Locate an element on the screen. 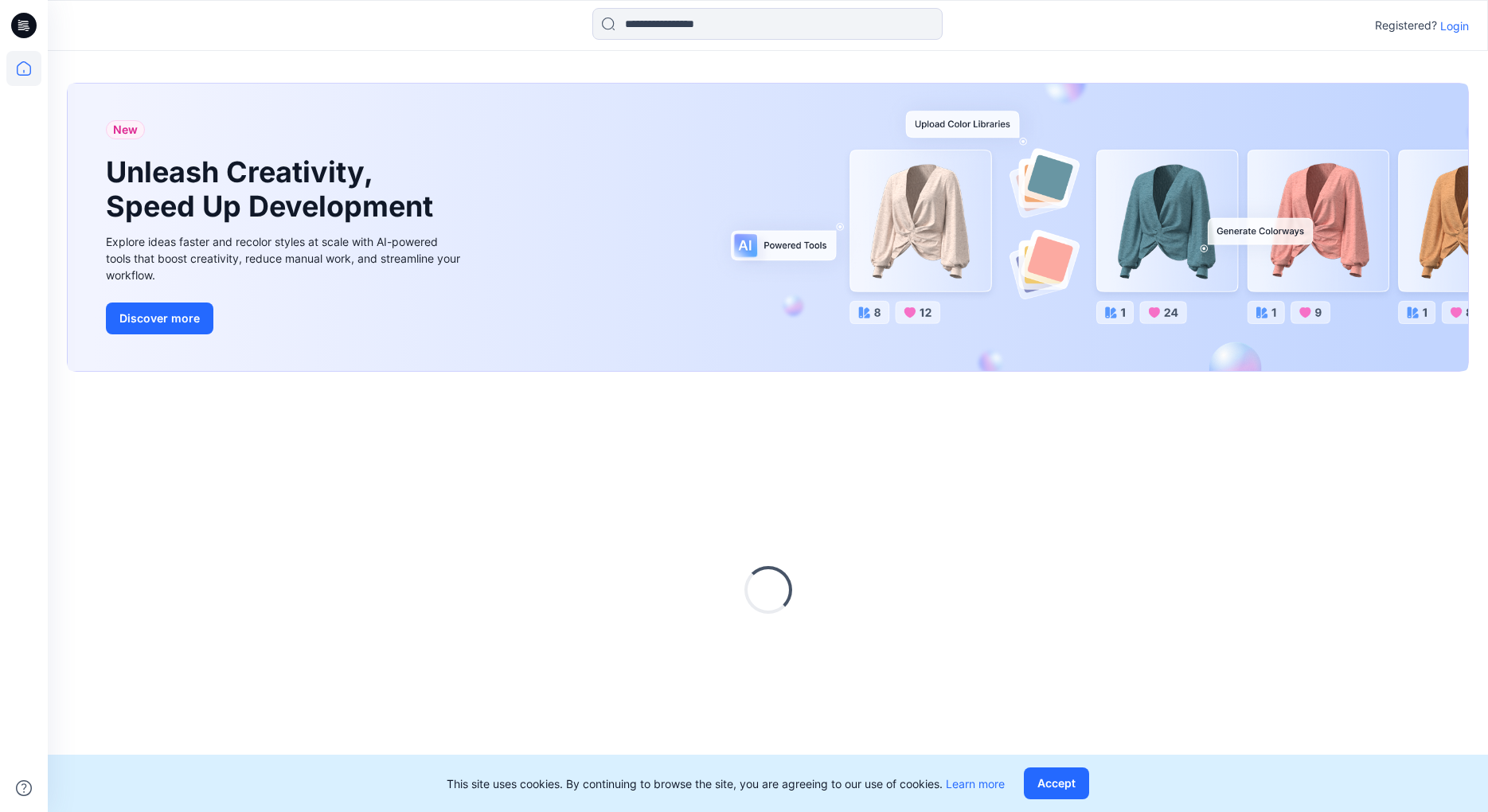  button: Discover more is located at coordinates (159, 319).